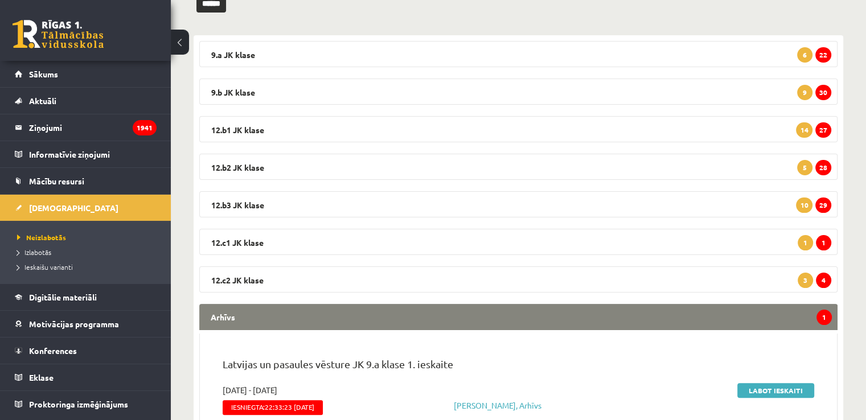 The image size is (866, 420). I want to click on span: Ieskaišu varianti, so click(45, 267).